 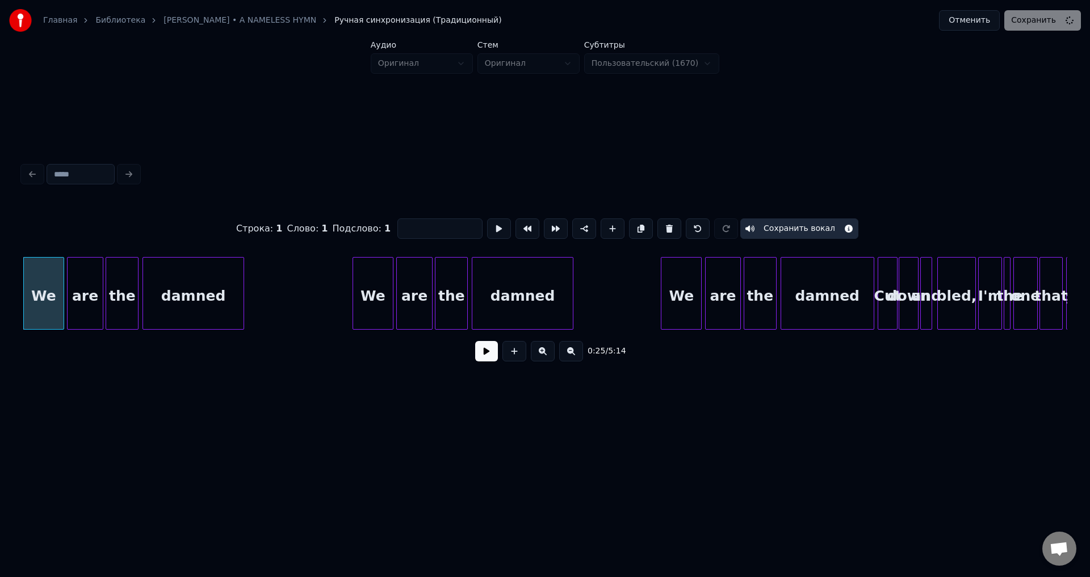 I want to click on span: 0:25, so click(x=596, y=351).